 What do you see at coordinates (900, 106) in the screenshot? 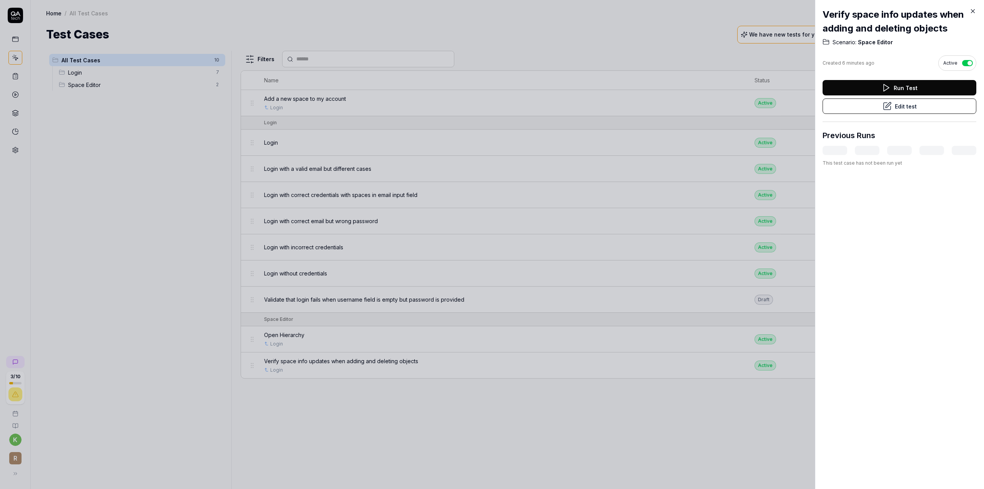
I see `a: Edit test` at bounding box center [900, 106].